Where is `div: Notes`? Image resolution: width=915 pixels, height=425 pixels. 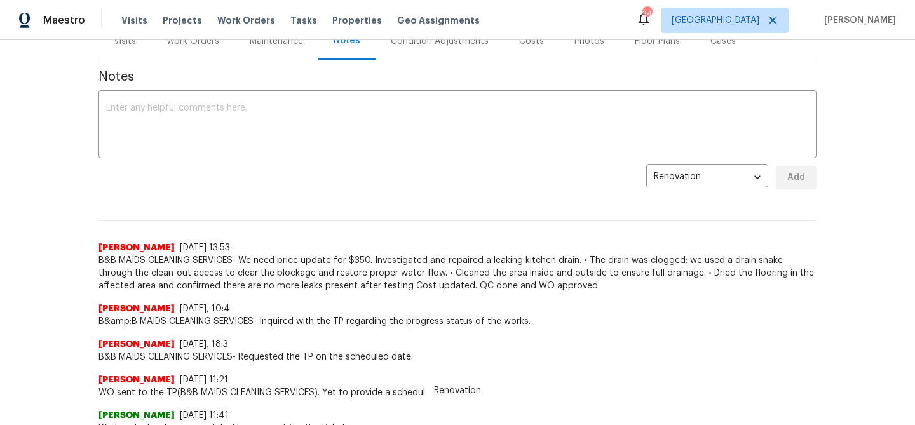 div: Notes is located at coordinates (347, 41).